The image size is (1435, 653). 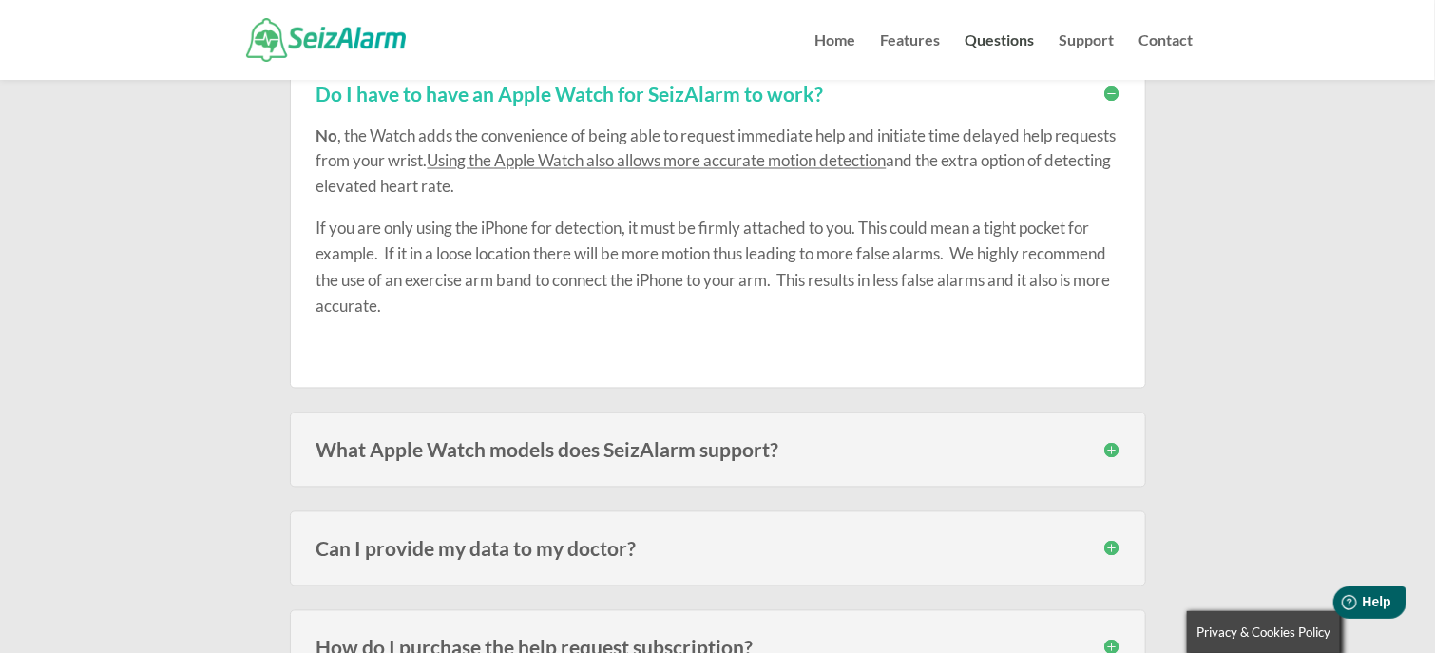 I want to click on a: Home, so click(x=836, y=56).